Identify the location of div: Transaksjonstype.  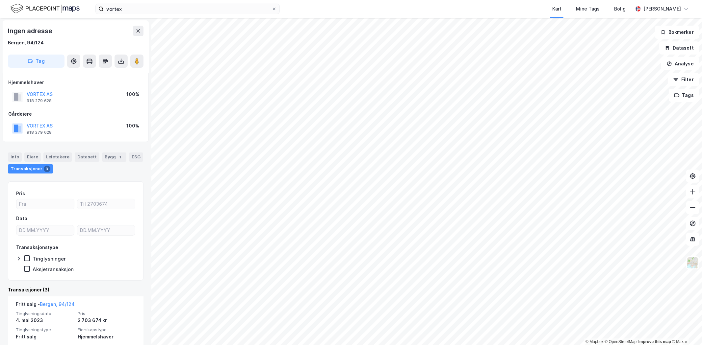
(37, 248).